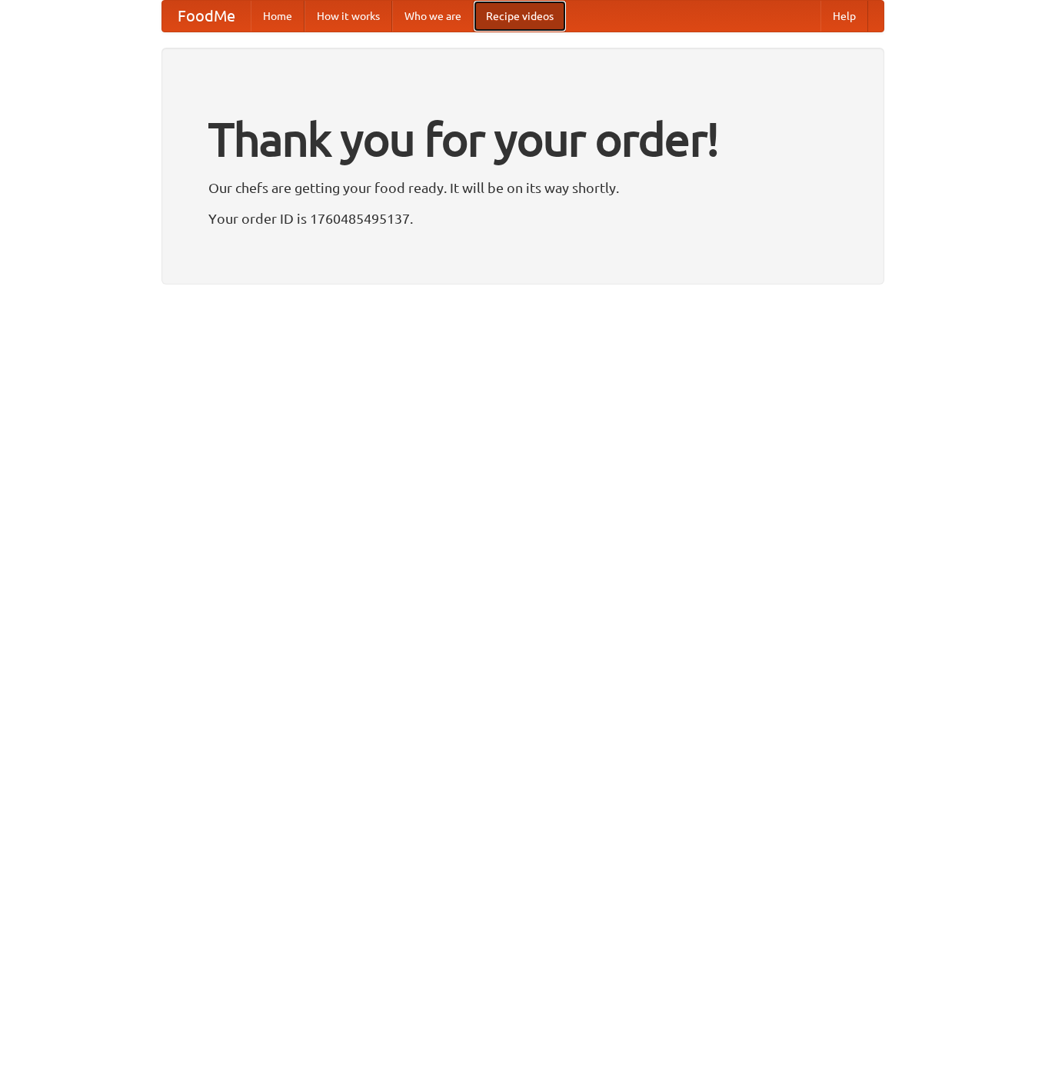 The image size is (1045, 1088). What do you see at coordinates (523, 218) in the screenshot?
I see `p: Your order ID is 1760485495137.` at bounding box center [523, 218].